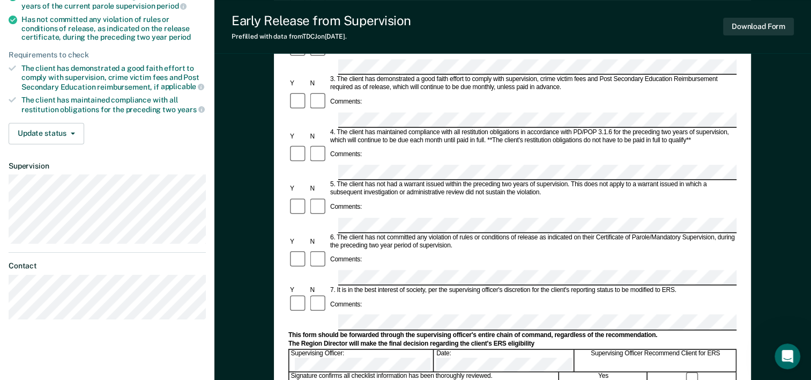 The height and width of the screenshot is (380, 811). What do you see at coordinates (656, 360) in the screenshot?
I see `div: Supervising Officer Recommend Client for ERS` at bounding box center [656, 360].